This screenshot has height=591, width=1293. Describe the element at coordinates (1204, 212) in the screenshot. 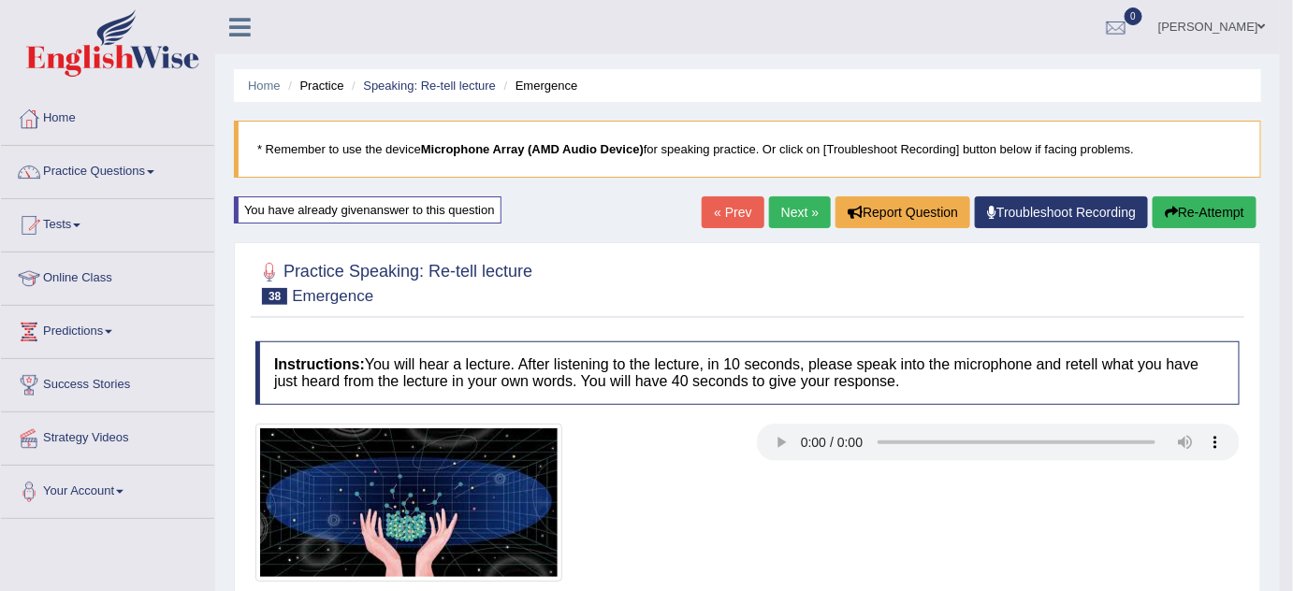

I see `button: Re-Attempt` at that location.